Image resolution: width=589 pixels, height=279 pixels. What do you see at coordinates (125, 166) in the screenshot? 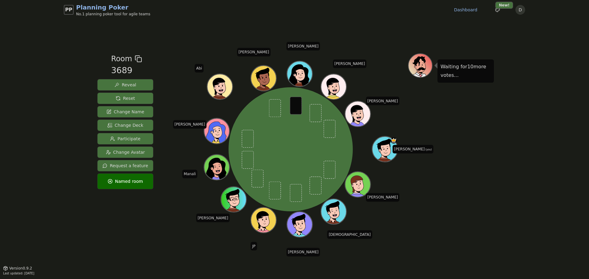
I see `button: Request a feature` at bounding box center [125, 166].